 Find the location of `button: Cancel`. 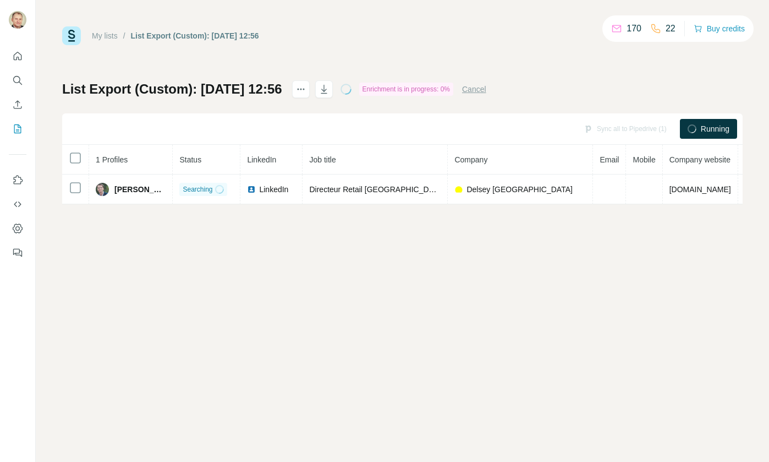

button: Cancel is located at coordinates (474, 89).